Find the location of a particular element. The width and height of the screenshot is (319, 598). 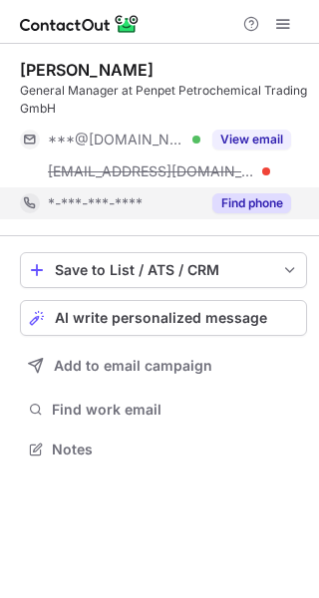

button: Add to email campaign is located at coordinates (163, 366).